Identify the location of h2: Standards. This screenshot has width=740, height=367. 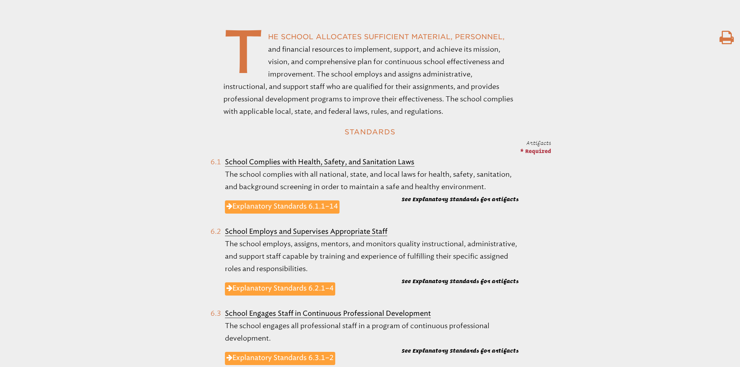
(370, 132).